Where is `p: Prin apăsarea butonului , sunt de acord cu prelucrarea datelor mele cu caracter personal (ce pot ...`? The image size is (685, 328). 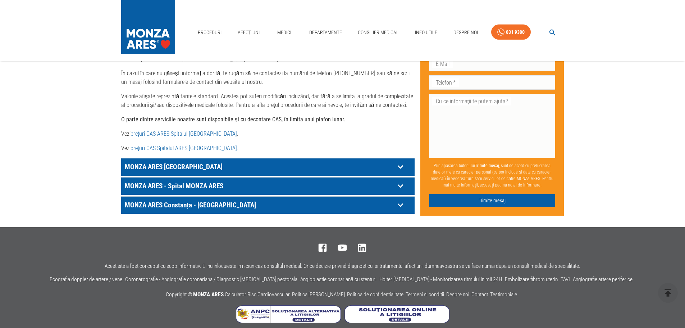
p: Prin apăsarea butonului , sunt de acord cu prelucrarea datelor mele cu caracter personal (ce pot ... is located at coordinates (492, 175).